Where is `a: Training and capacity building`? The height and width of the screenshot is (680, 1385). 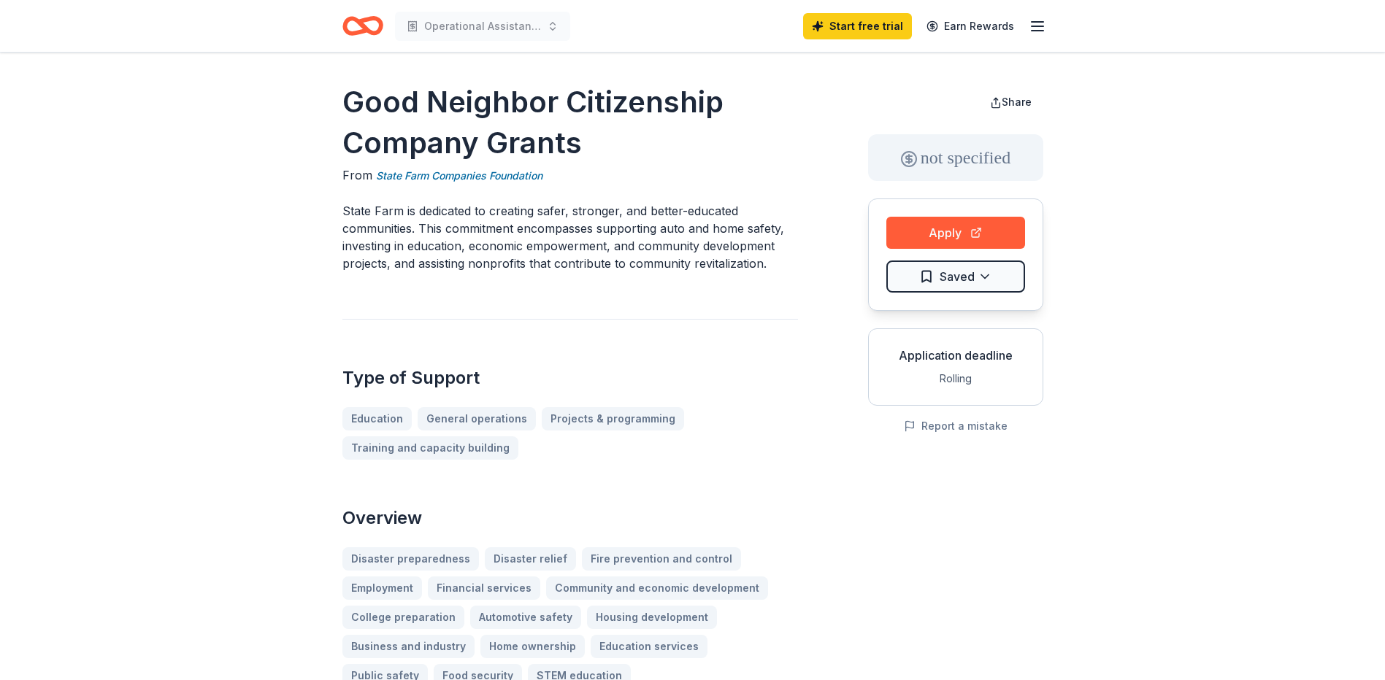 a: Training and capacity building is located at coordinates (430, 448).